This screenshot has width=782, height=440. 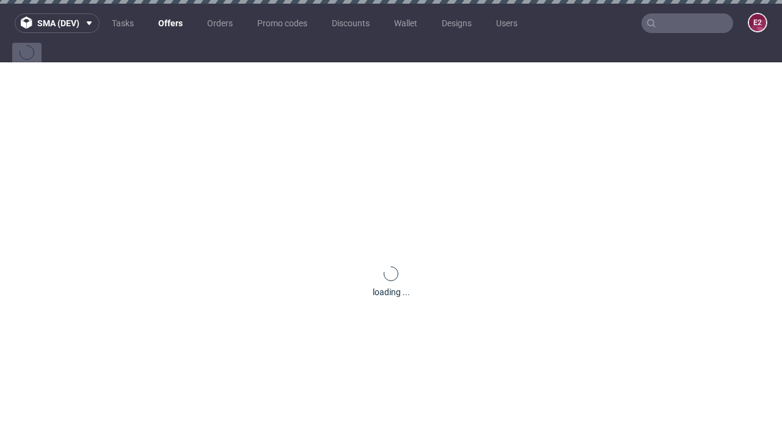 What do you see at coordinates (57, 23) in the screenshot?
I see `button: sma (dev)` at bounding box center [57, 23].